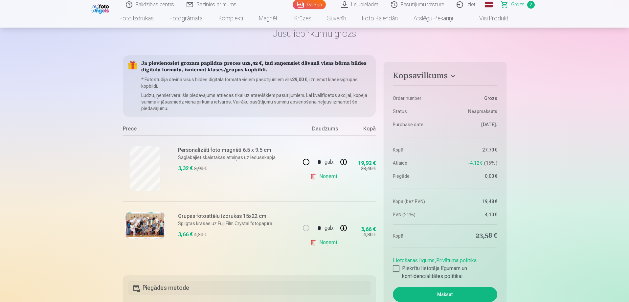  What do you see at coordinates (255, 63) in the screenshot?
I see `b: 5,42 €` at bounding box center [255, 63].